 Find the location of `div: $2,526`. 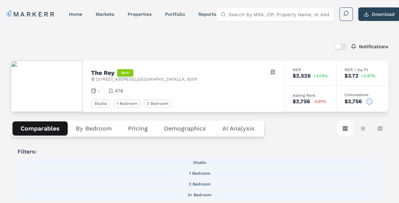

div: $2,526 is located at coordinates (302, 76).